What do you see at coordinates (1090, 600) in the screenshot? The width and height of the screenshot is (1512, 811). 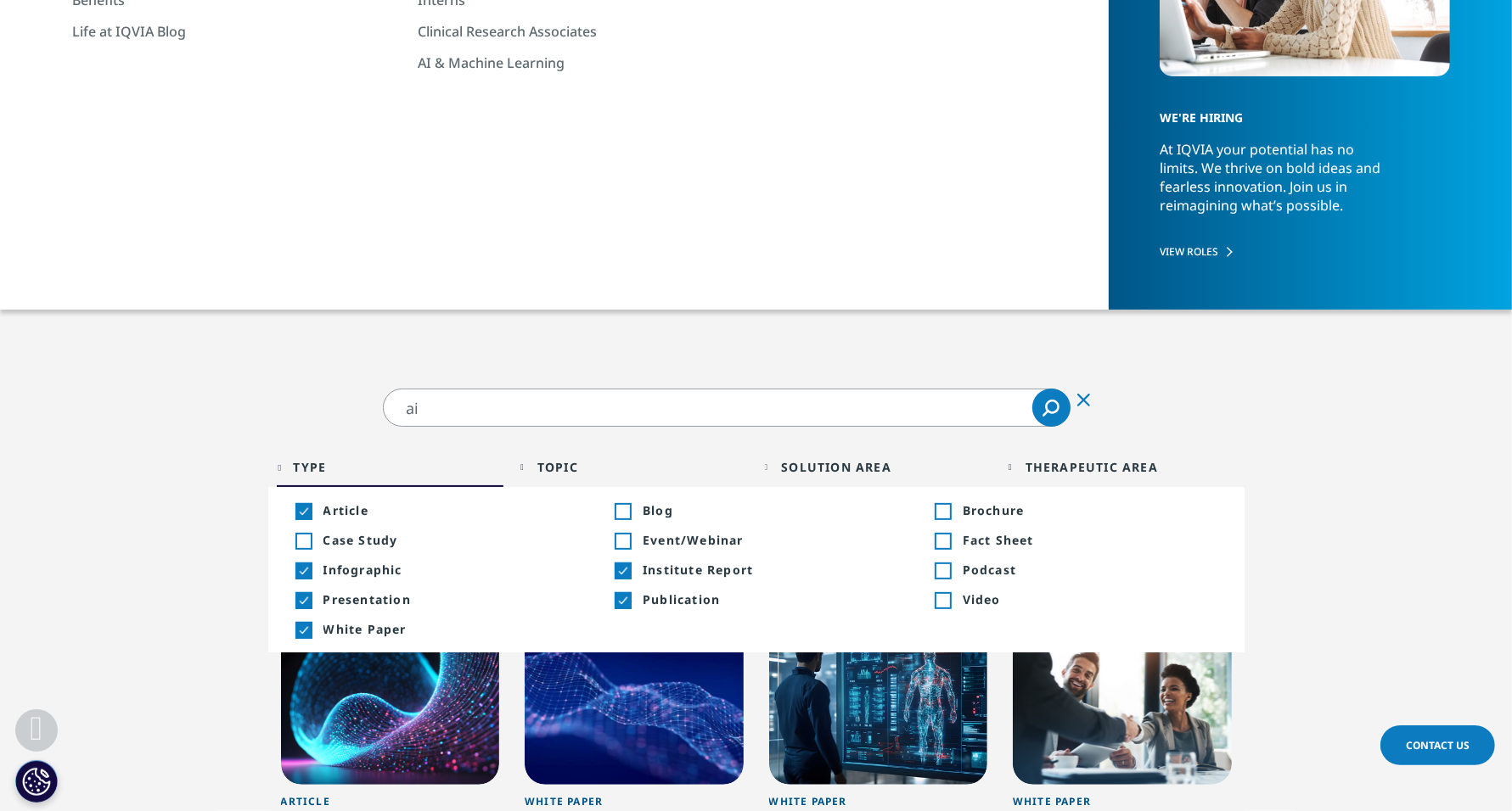 I see `span: Video` at bounding box center [1090, 600].